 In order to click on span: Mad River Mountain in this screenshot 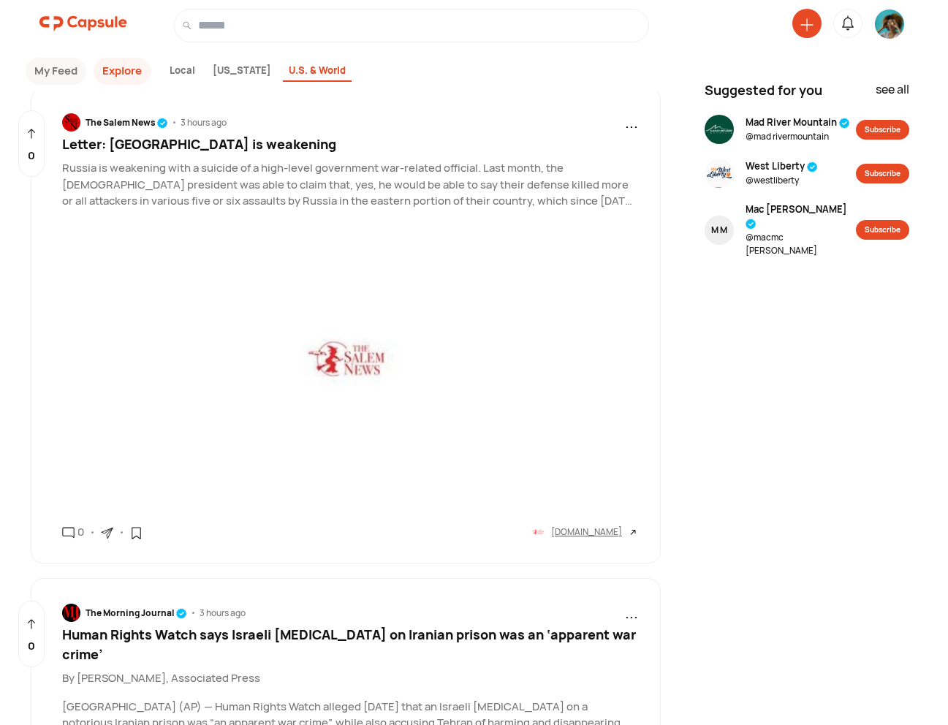, I will do `click(798, 123)`.